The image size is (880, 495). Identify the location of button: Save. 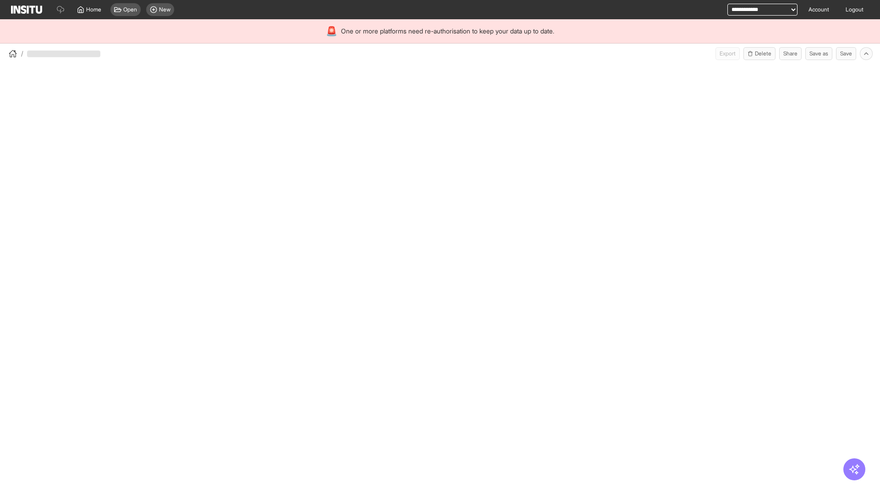
(846, 54).